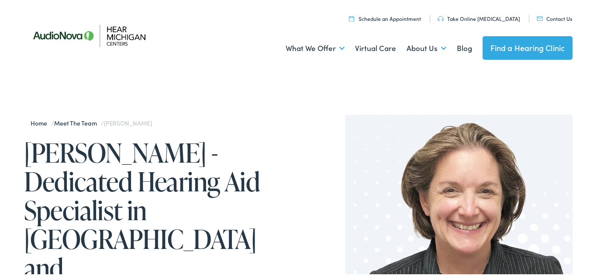 The image size is (590, 276). I want to click on a: Schedule an Appointment, so click(384, 17).